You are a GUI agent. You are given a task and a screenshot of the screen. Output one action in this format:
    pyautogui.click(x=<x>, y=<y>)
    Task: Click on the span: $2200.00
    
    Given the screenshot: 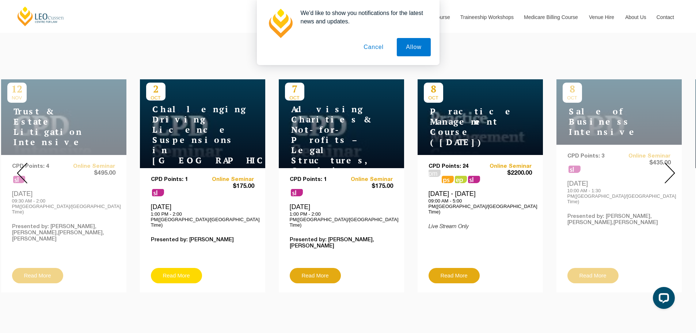 What is the action you would take?
    pyautogui.click(x=506, y=173)
    